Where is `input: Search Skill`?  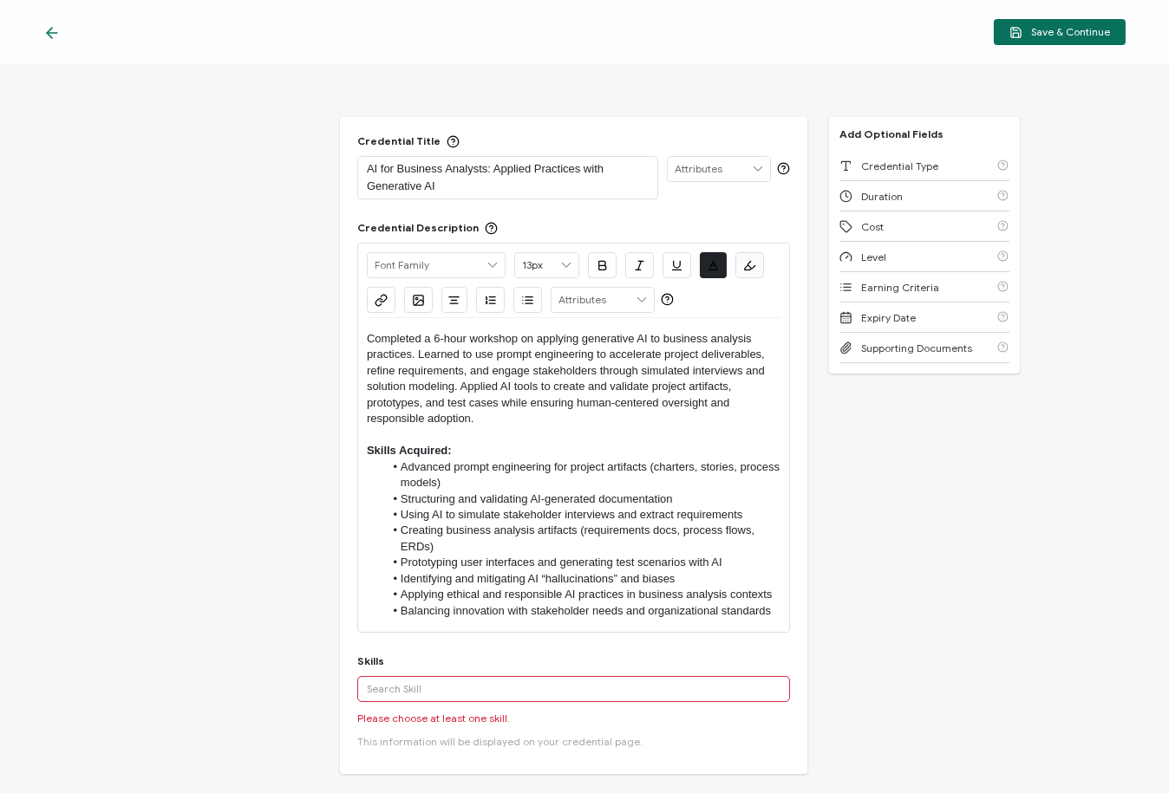 input: Search Skill is located at coordinates (573, 689).